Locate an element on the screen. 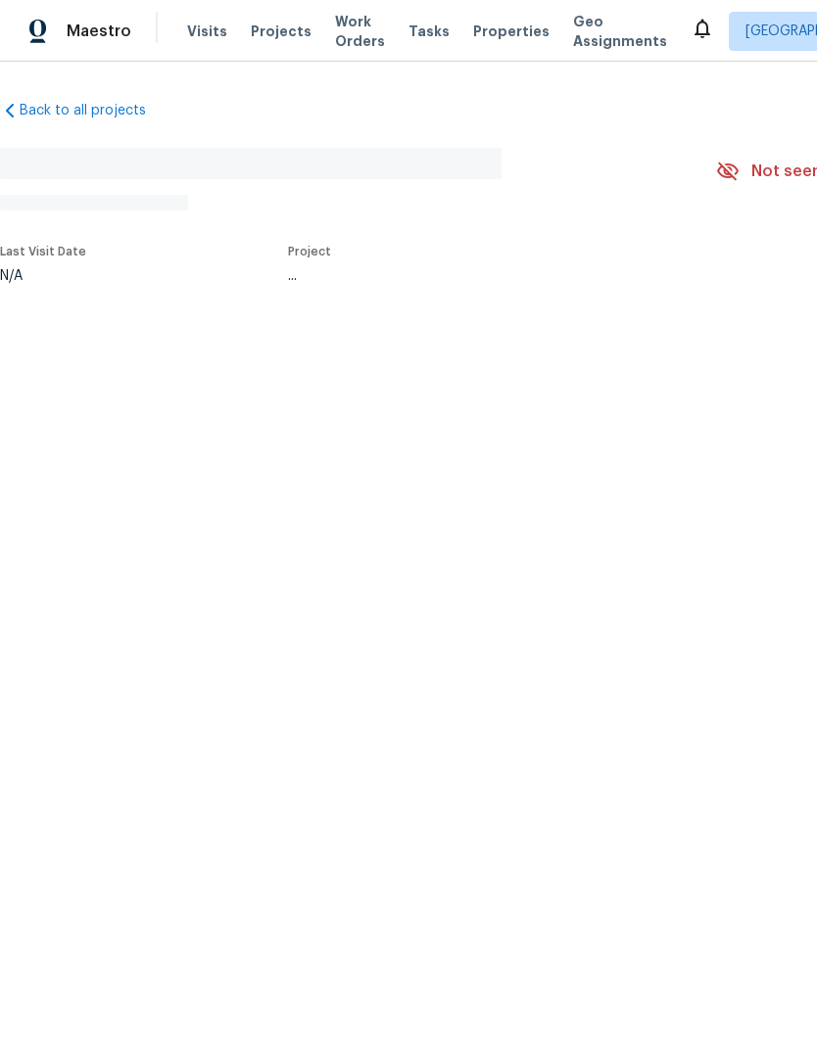  span: Maestro is located at coordinates (99, 31).